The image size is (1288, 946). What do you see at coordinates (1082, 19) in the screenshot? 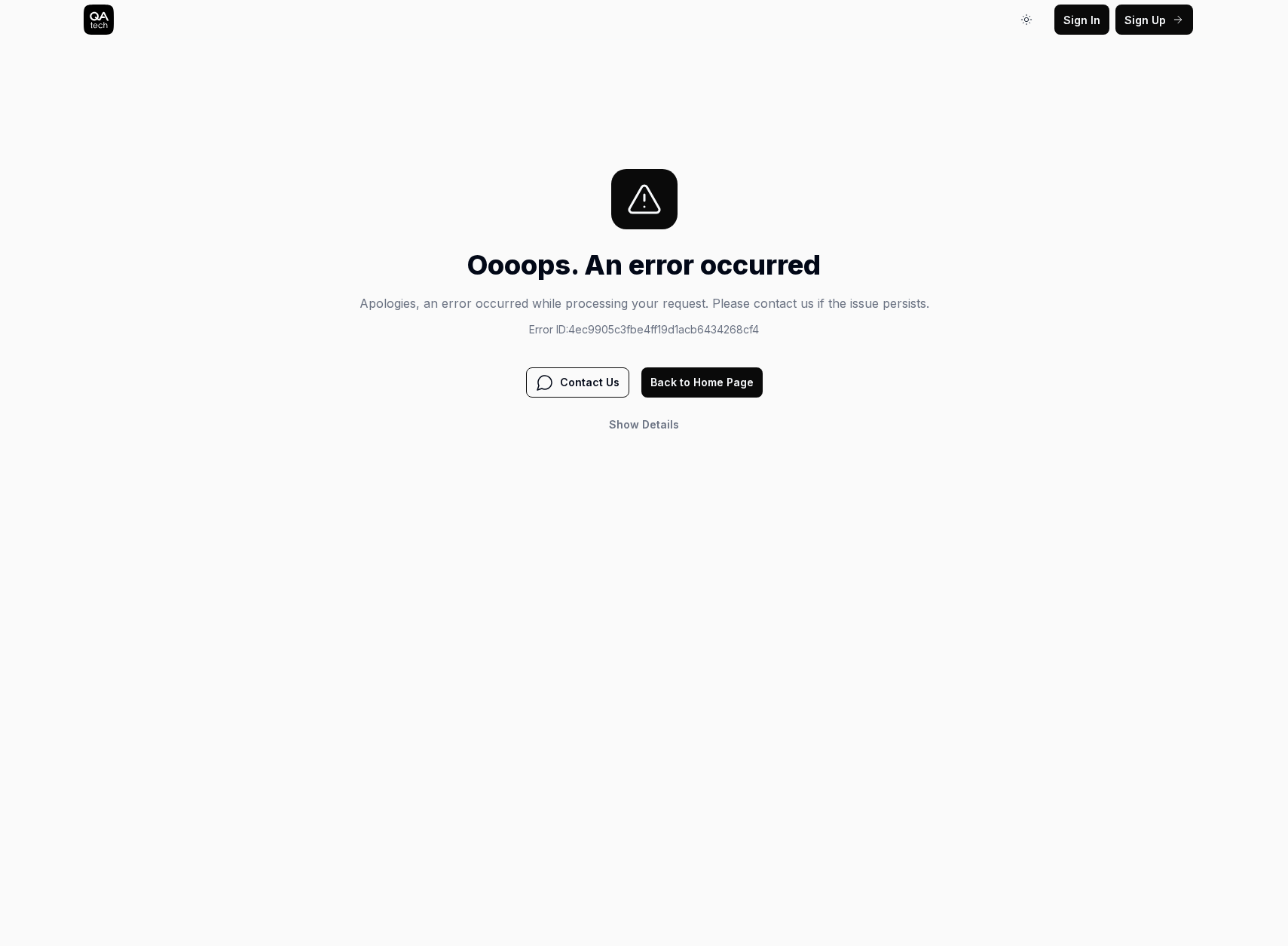
I see `span: Sign In` at bounding box center [1082, 19].